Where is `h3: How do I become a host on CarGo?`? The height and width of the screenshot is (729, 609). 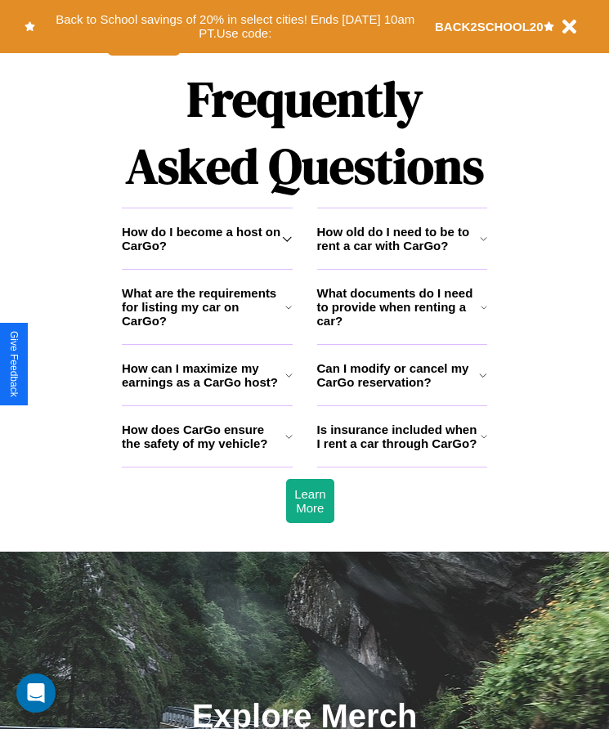 h3: How do I become a host on CarGo? is located at coordinates (202, 239).